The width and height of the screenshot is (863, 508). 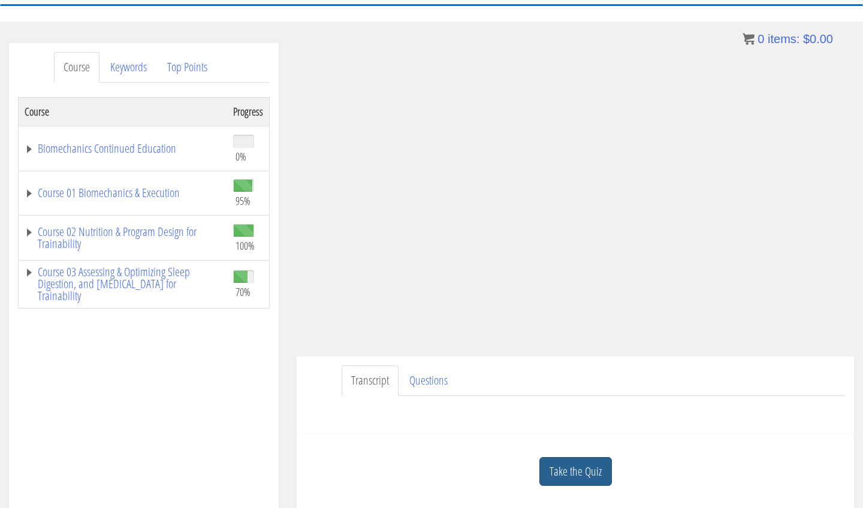 I want to click on span: 70%, so click(x=243, y=292).